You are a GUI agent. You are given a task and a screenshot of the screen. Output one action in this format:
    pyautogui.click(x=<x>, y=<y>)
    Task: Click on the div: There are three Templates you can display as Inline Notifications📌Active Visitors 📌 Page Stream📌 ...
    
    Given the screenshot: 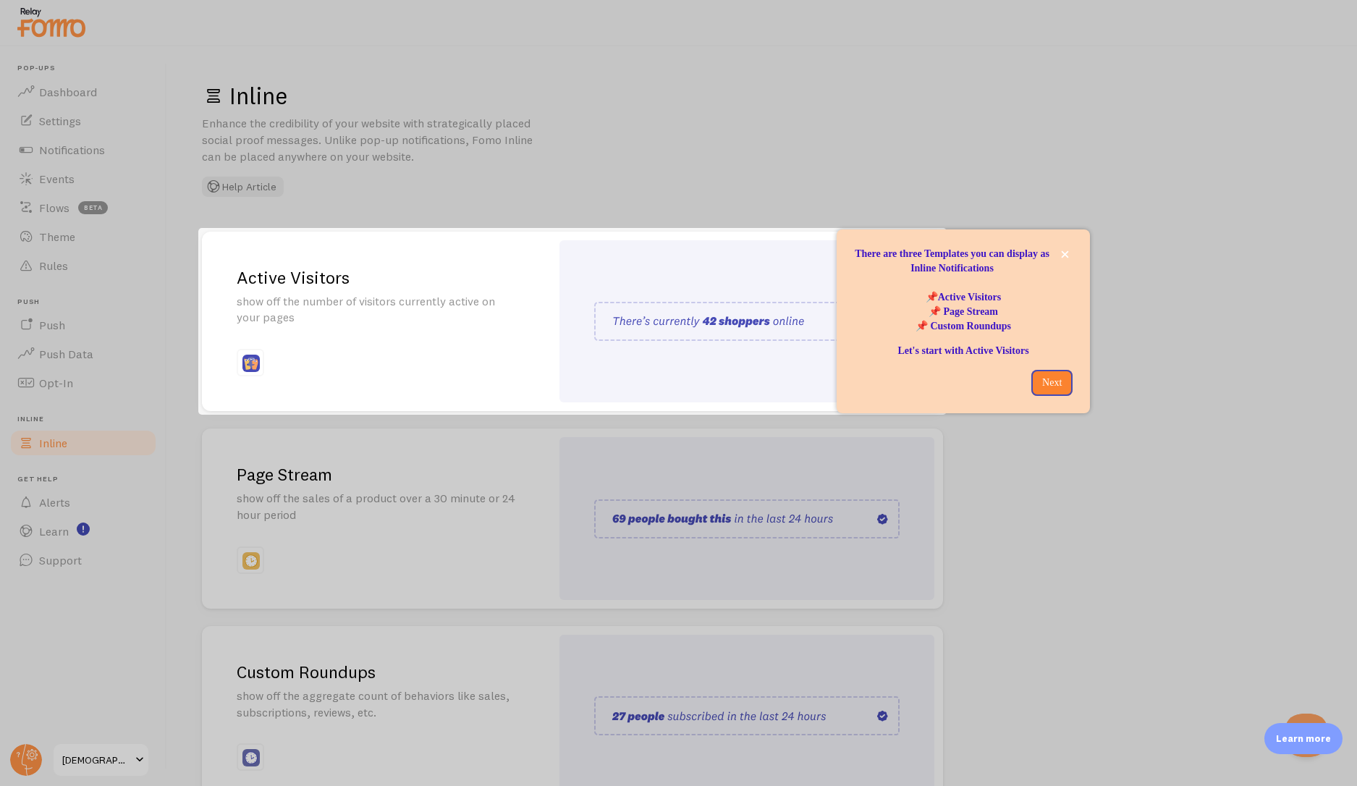 What is the action you would take?
    pyautogui.click(x=963, y=321)
    